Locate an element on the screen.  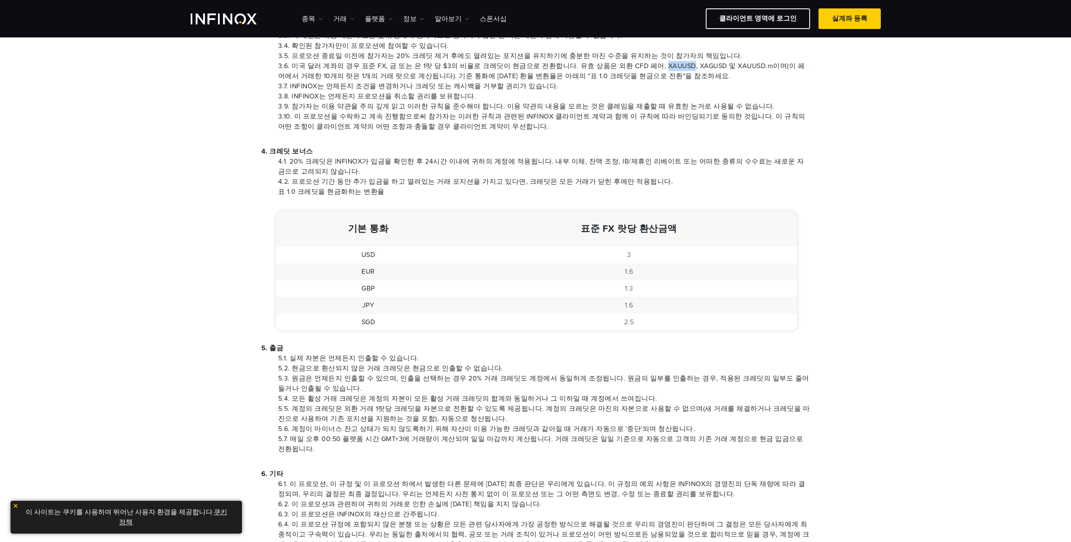
td: 2.5 is located at coordinates (628, 322).